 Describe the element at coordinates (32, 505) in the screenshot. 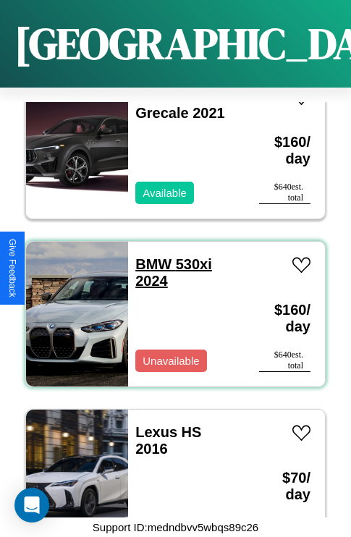

I see `div: Open Intercom Messenger` at that location.